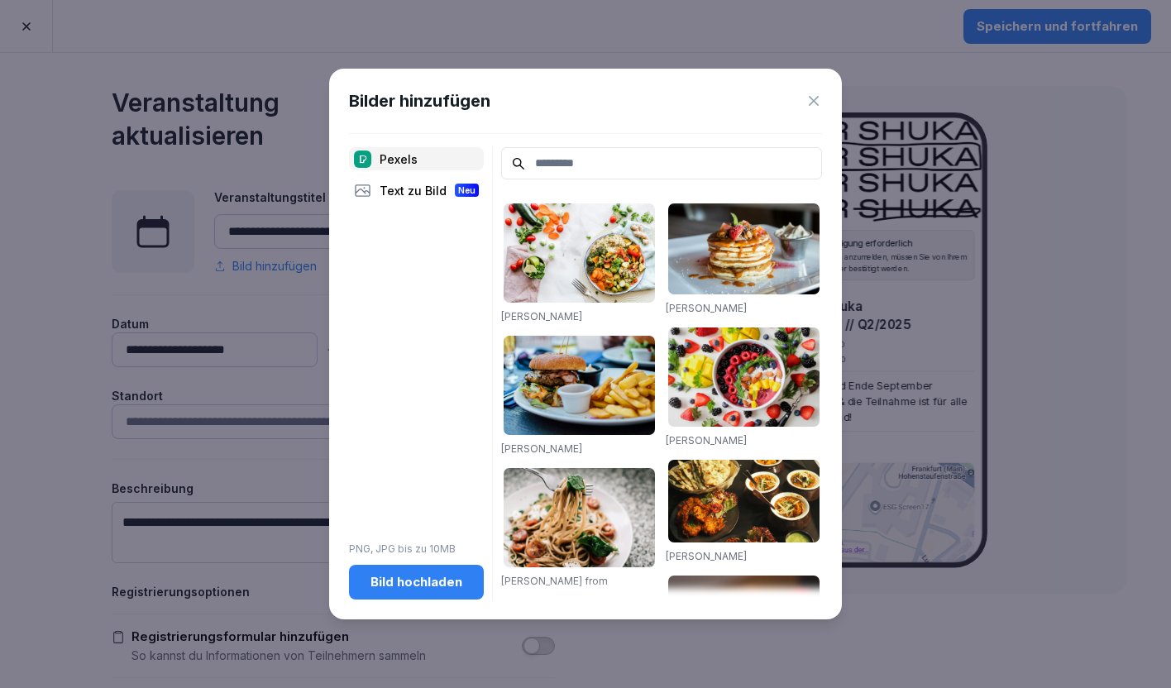  I want to click on img: pexels.png, so click(362, 159).